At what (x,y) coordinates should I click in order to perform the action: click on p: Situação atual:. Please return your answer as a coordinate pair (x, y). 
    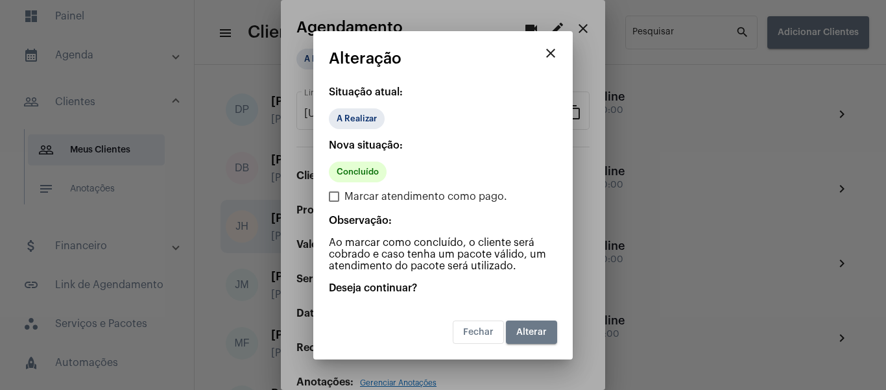
    Looking at the image, I should click on (443, 92).